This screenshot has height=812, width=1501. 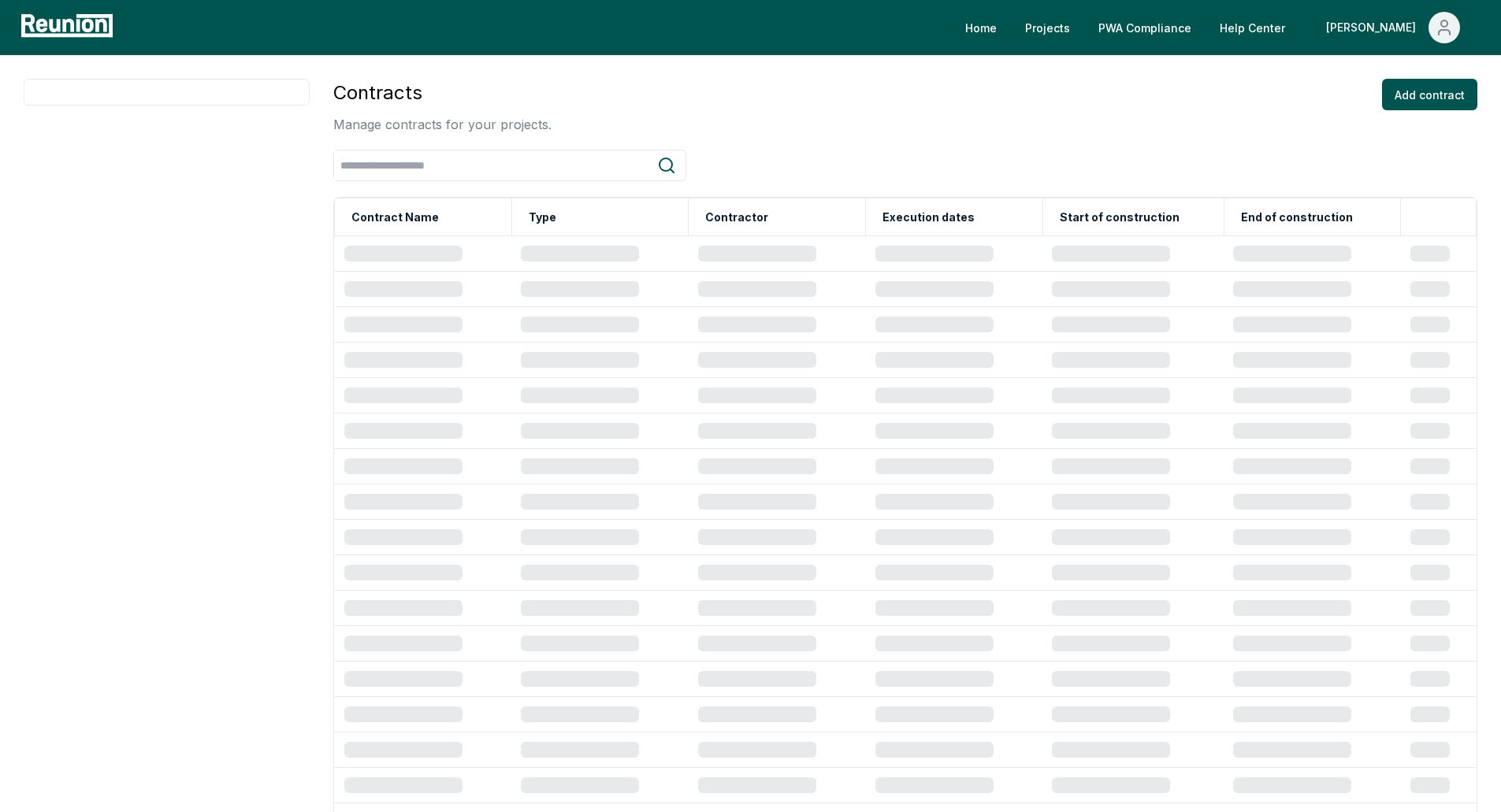 What do you see at coordinates (1119, 218) in the screenshot?
I see `button: Start of construction` at bounding box center [1119, 218].